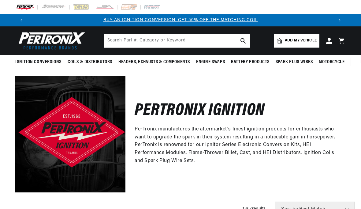 The image size is (361, 209). Describe the element at coordinates (90, 62) in the screenshot. I see `span: Coils & Distributors` at that location.